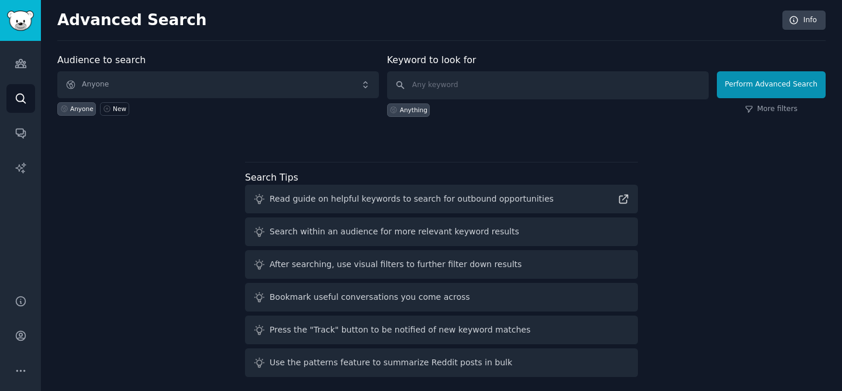  What do you see at coordinates (114, 109) in the screenshot?
I see `a: New` at bounding box center [114, 109].